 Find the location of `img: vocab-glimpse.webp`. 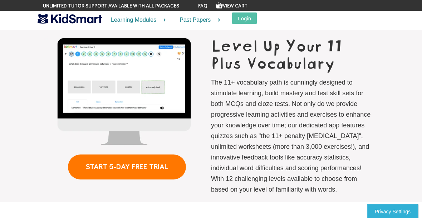

img: vocab-glimpse.webp is located at coordinates (127, 91).